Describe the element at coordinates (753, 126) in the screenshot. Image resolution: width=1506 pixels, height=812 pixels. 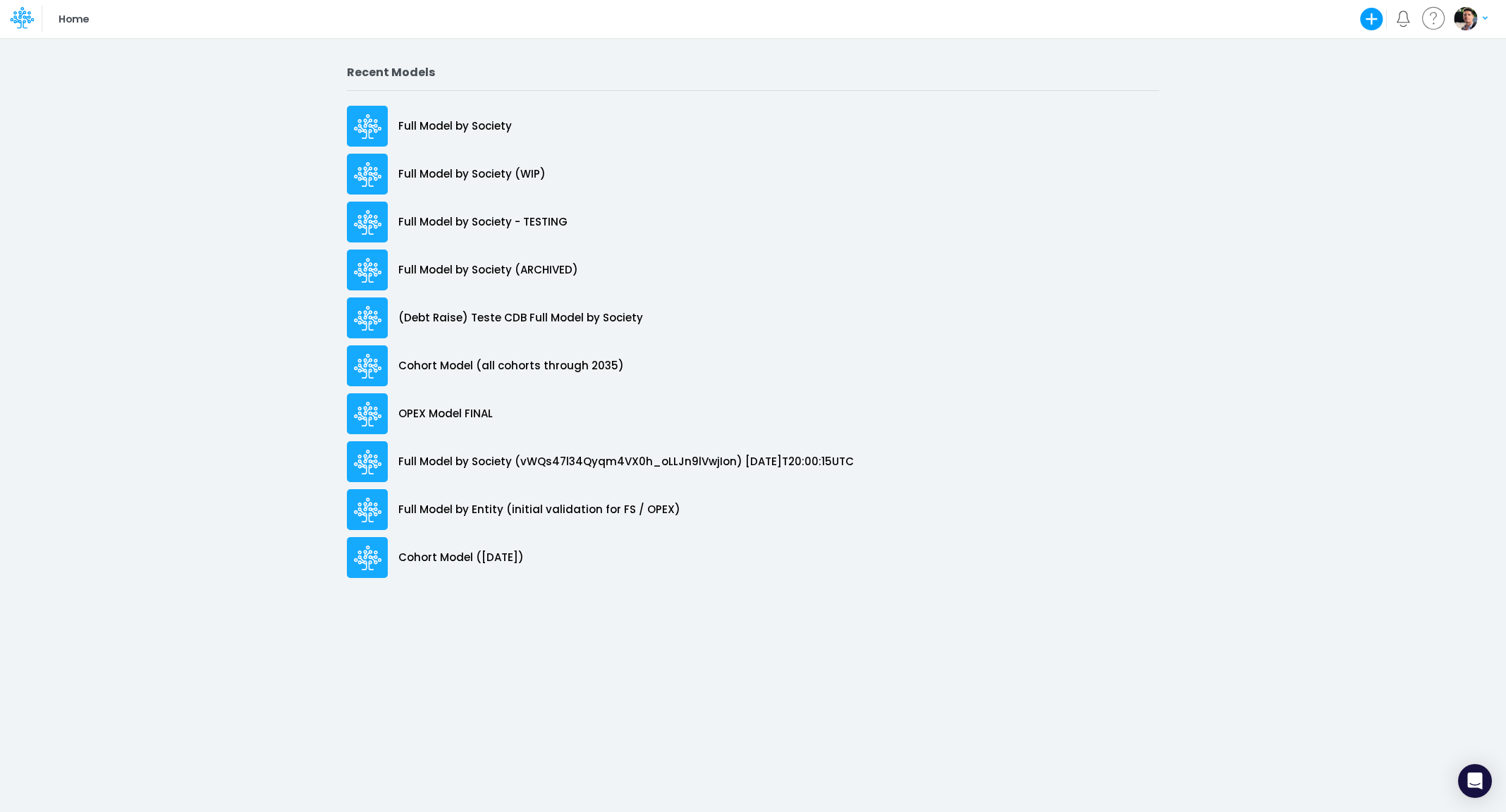
I see `a: Full Model by Society` at that location.